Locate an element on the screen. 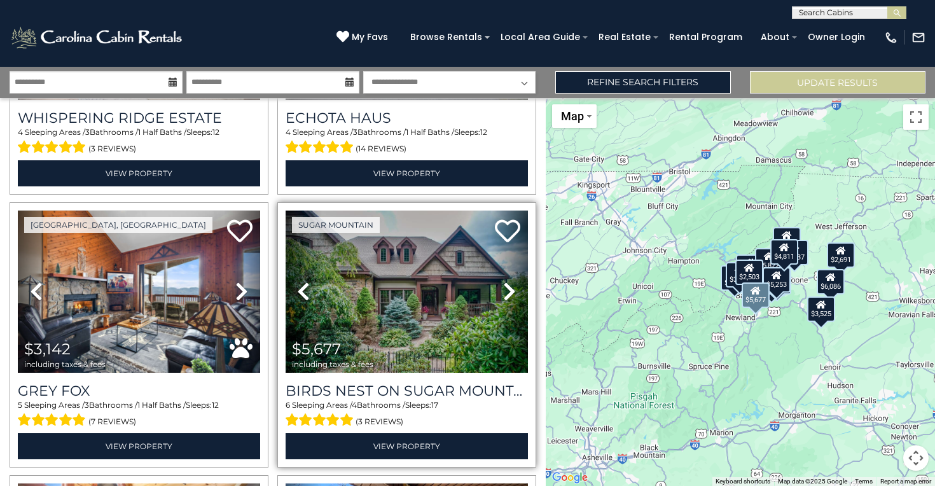  a: Birds Nest On Sugar Mountain is located at coordinates (406, 390).